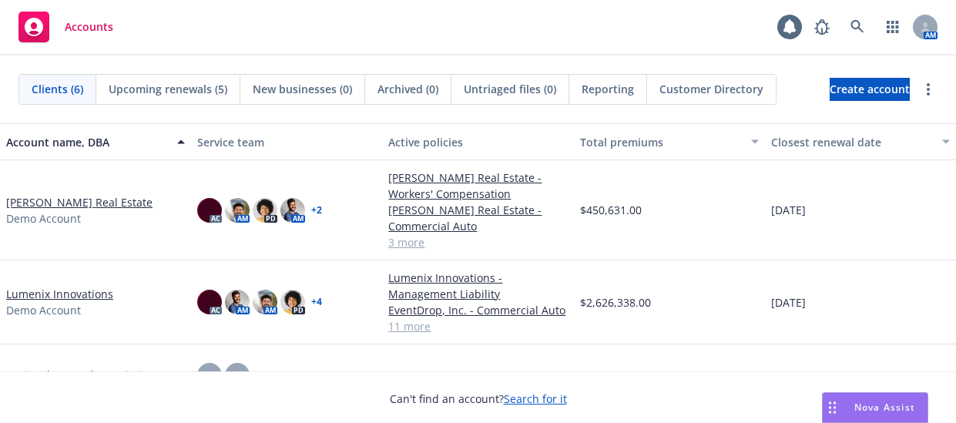 This screenshot has width=956, height=423. I want to click on a: more, so click(929, 89).